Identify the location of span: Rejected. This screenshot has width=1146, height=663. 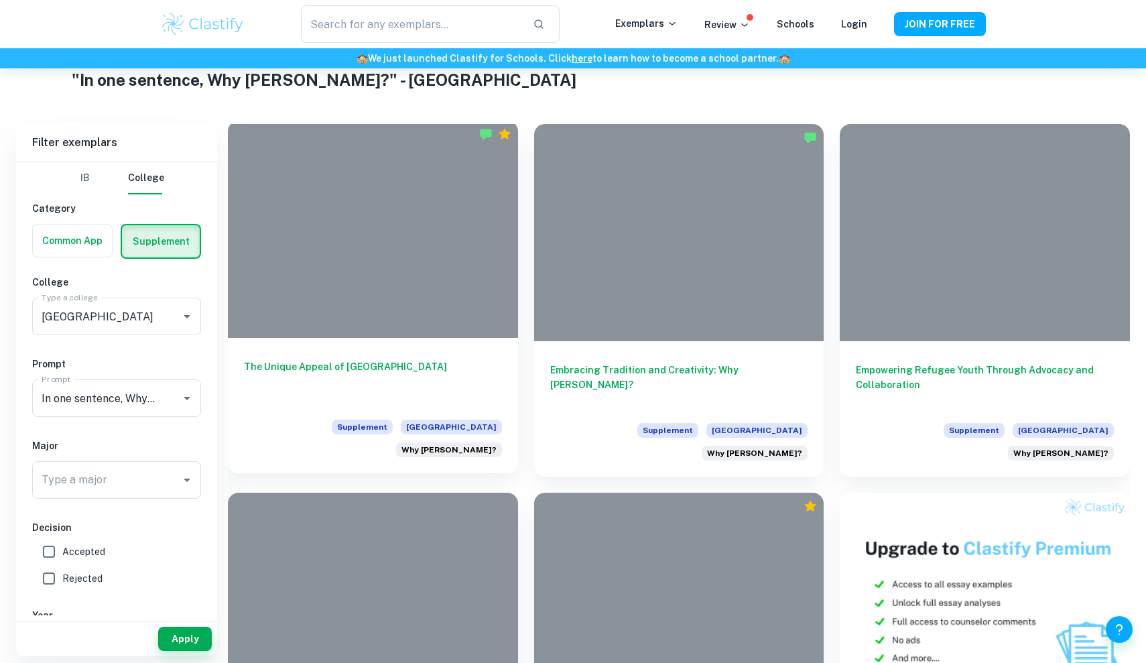
(82, 579).